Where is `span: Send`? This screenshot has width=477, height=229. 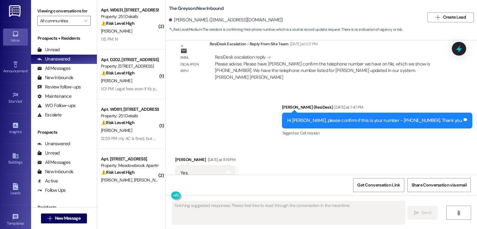 span: Send is located at coordinates (426, 213).